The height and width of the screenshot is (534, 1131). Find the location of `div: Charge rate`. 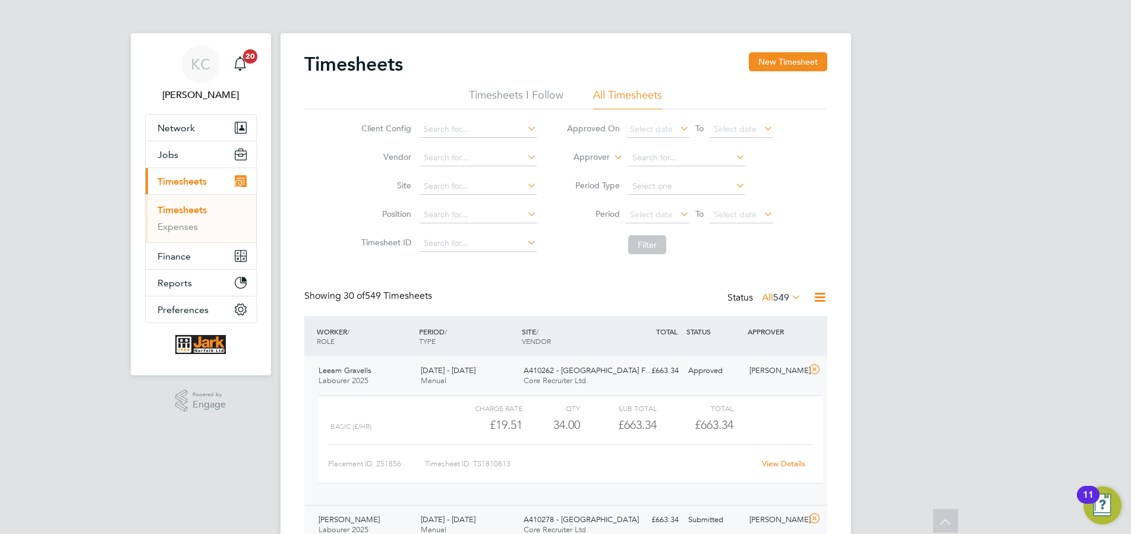

div: Charge rate is located at coordinates (483, 408).